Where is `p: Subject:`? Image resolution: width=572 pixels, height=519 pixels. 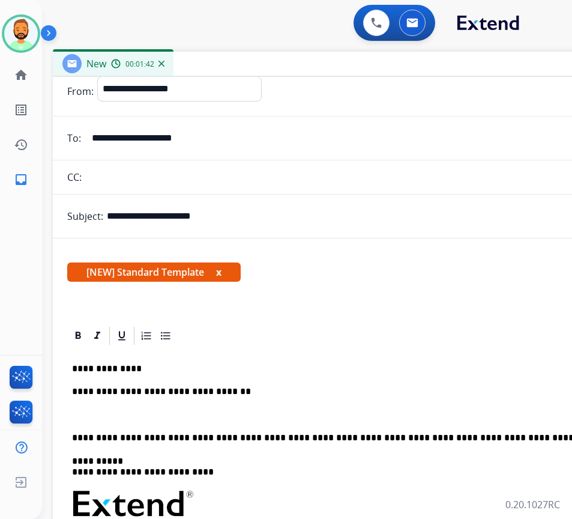 p: Subject: is located at coordinates (85, 216).